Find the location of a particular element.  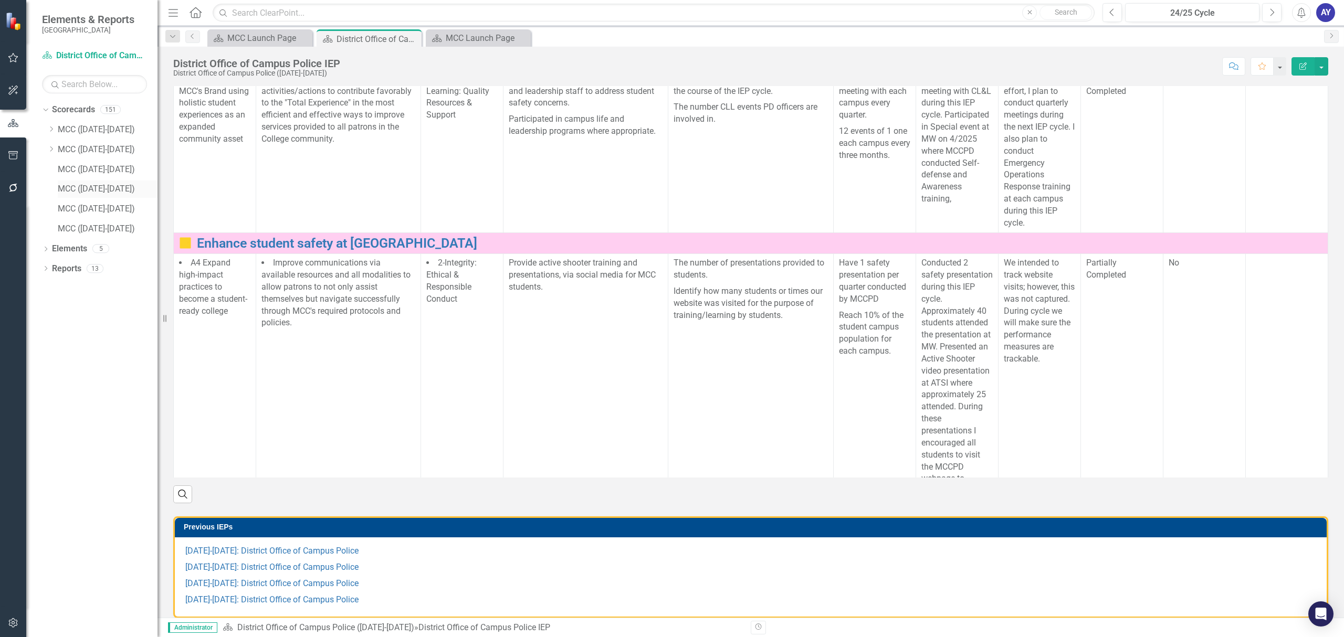

div: AY is located at coordinates (1325, 13).